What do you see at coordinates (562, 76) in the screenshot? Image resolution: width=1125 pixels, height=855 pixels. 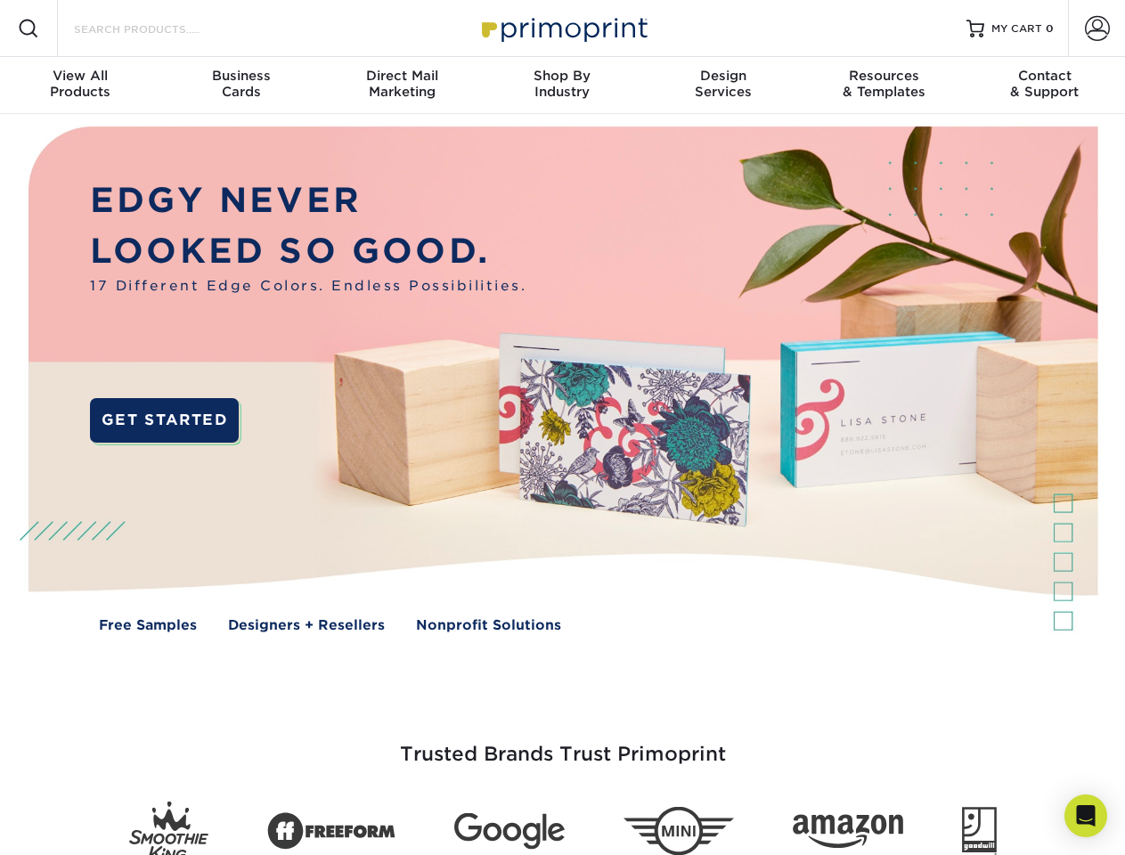 I see `span: Shop By` at bounding box center [562, 76].